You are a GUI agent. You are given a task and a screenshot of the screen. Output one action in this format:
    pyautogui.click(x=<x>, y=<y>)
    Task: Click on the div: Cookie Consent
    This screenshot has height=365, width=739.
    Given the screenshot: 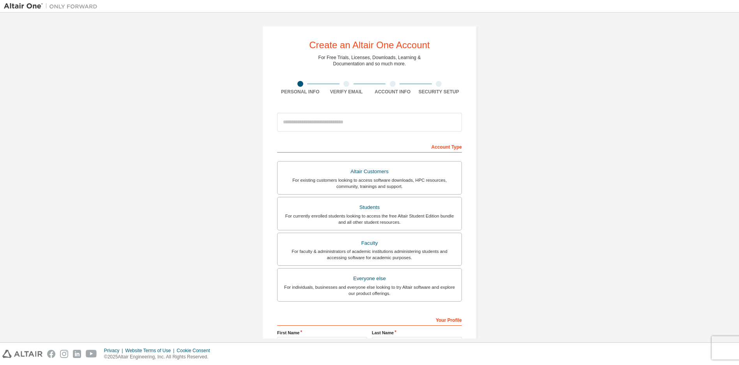 What is the action you would take?
    pyautogui.click(x=195, y=351)
    